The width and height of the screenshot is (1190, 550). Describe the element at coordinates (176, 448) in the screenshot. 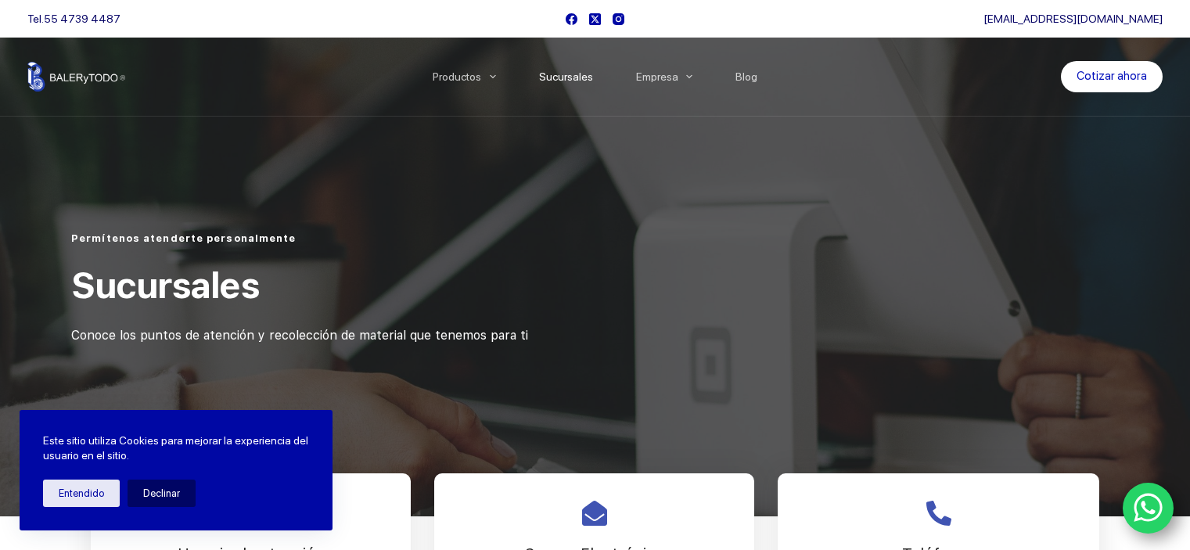

I see `p: Este sitio utiliza Cookies para mejorar la experiencia del usuario en el sitio.` at that location.